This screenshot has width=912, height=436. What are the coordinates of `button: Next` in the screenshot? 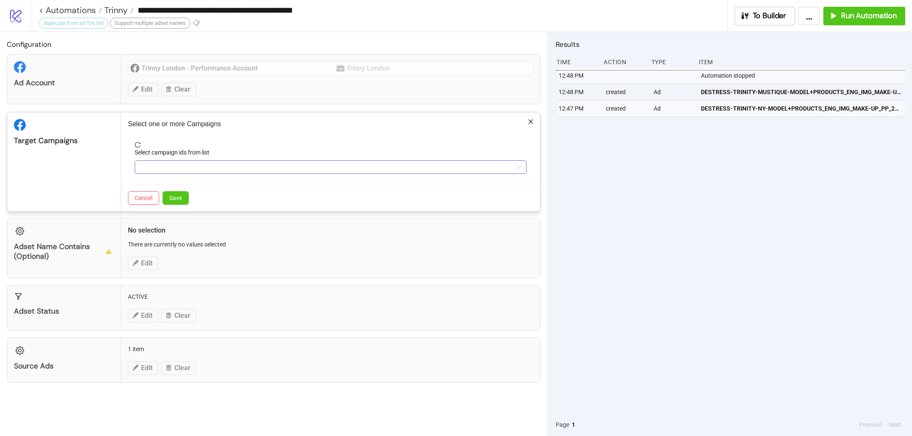 It's located at (895, 425).